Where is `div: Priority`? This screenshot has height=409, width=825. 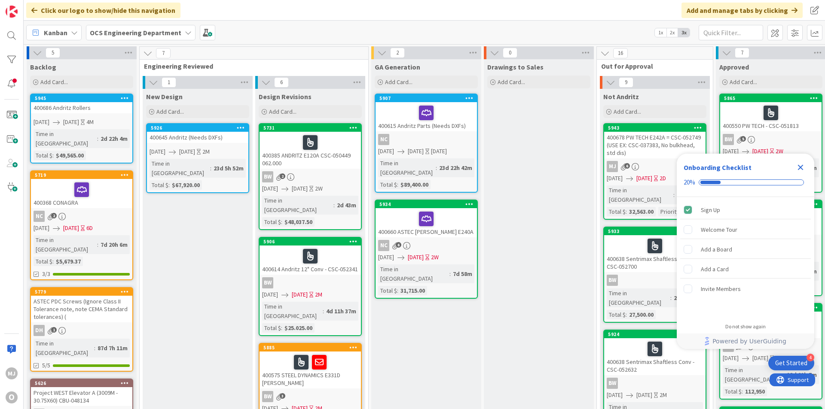
div: Priority is located at coordinates (668, 212).